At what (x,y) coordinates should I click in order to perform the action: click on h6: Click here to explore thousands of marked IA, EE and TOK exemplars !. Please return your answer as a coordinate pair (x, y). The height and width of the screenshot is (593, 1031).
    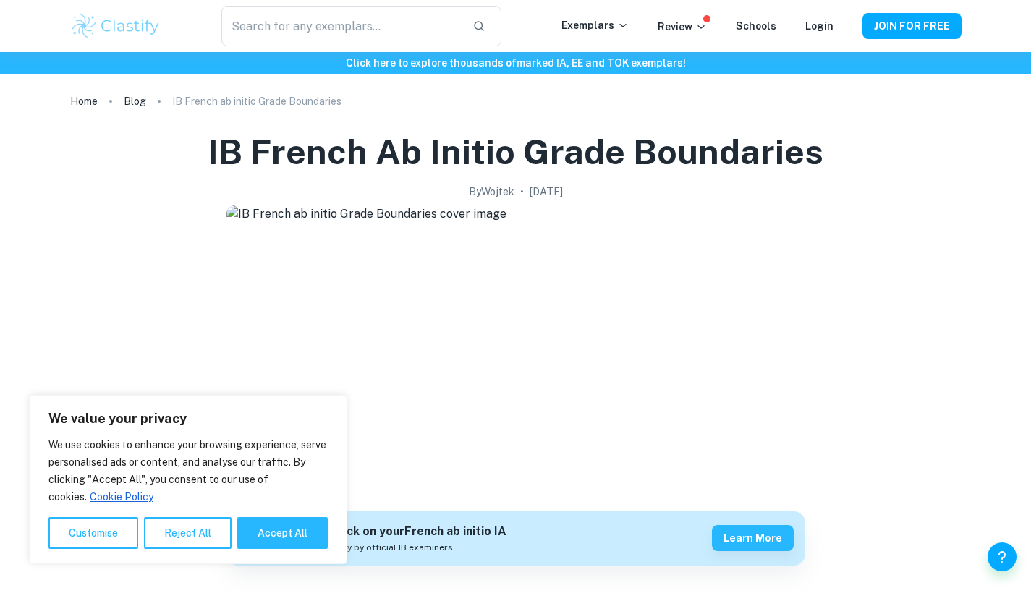
    Looking at the image, I should click on (515, 63).